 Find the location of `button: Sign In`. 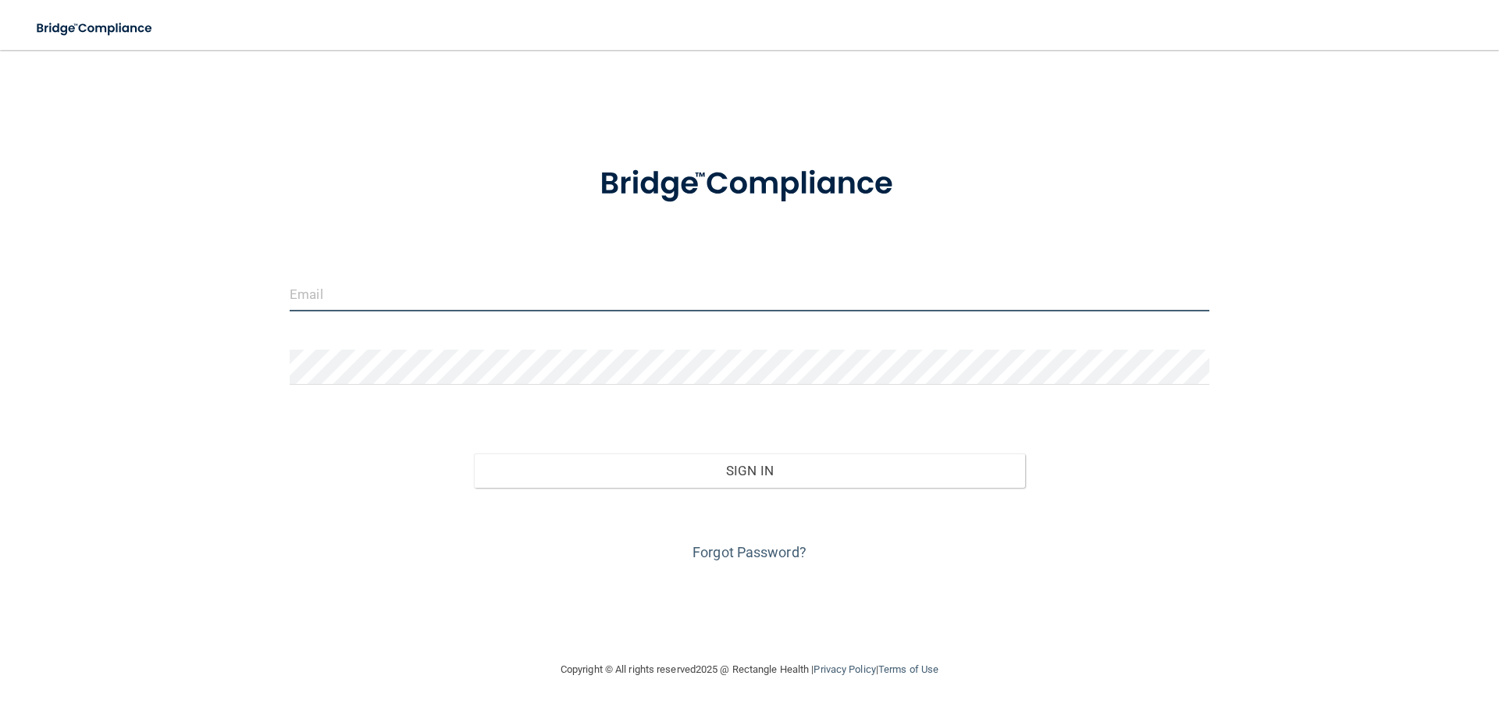

button: Sign In is located at coordinates (750, 471).